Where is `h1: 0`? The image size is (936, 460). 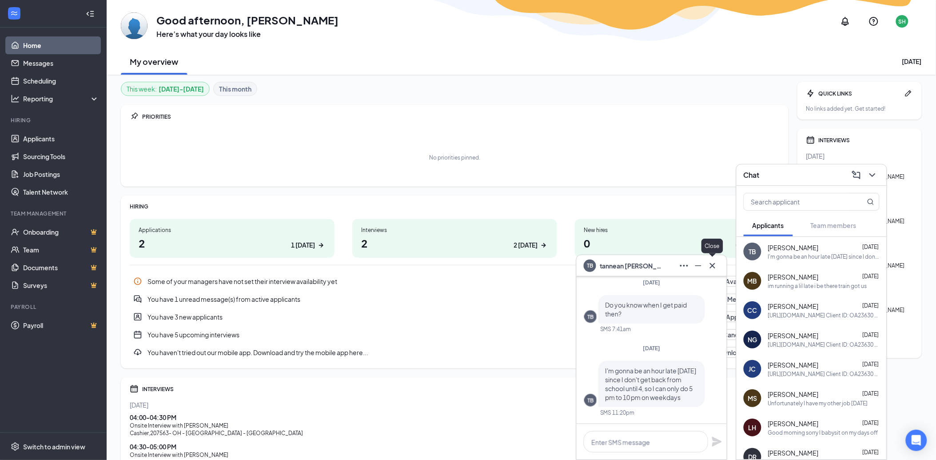 h1: 0 is located at coordinates (677, 243).